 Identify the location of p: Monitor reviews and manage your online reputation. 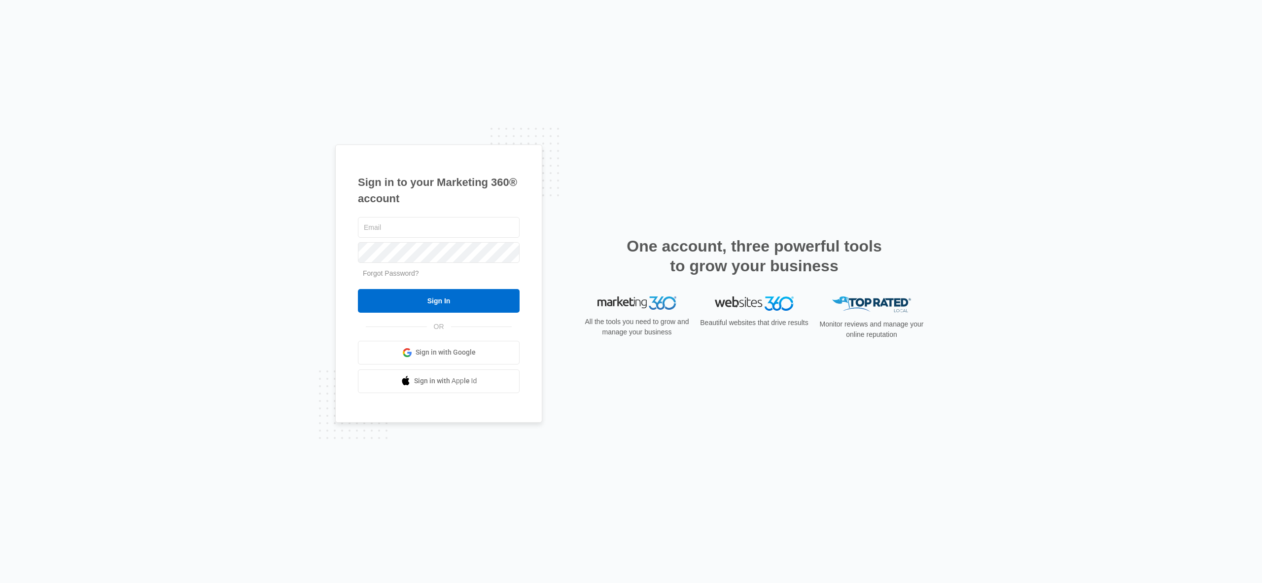
(872, 329).